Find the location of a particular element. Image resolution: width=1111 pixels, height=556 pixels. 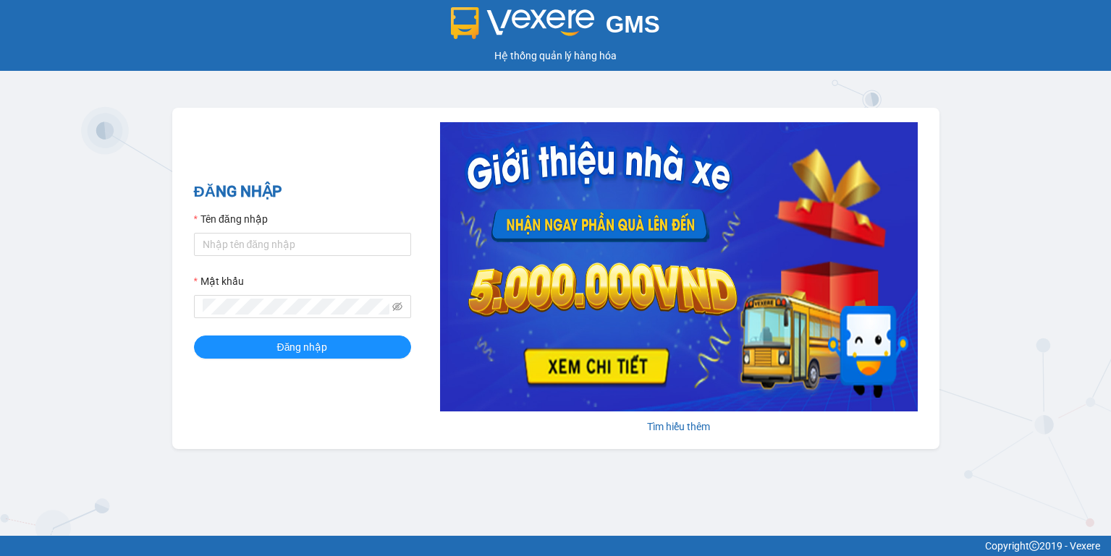

input: Tên đăng nhập is located at coordinates (302, 245).